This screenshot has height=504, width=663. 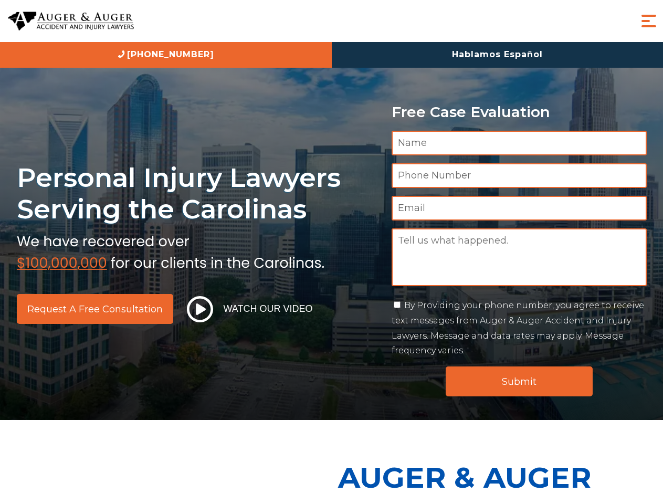 I want to click on input: Phone Number, so click(x=519, y=175).